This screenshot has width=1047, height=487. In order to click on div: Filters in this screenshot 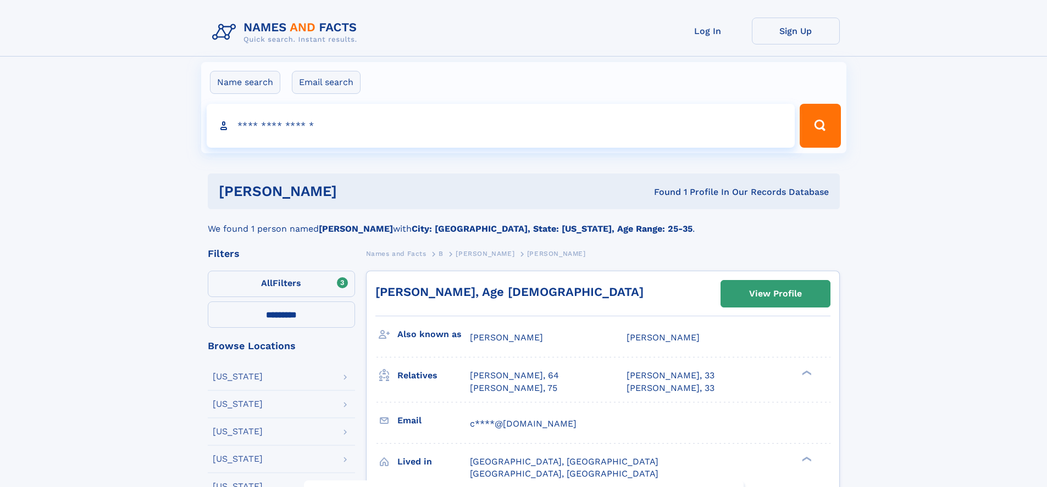, I will do `click(281, 254)`.